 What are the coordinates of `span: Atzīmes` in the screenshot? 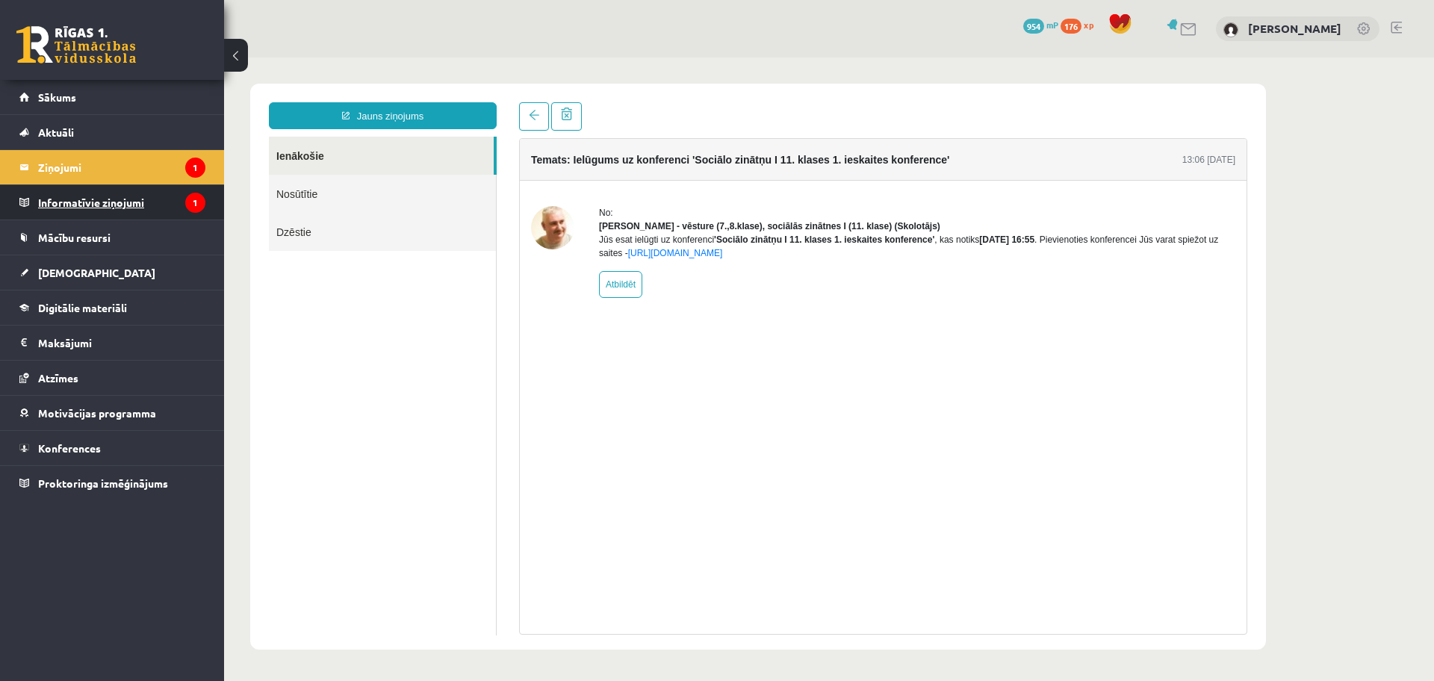 It's located at (58, 378).